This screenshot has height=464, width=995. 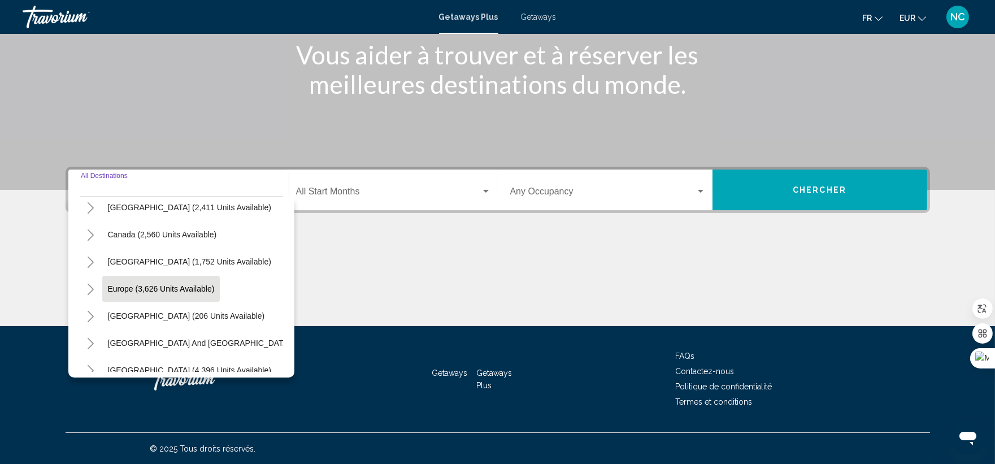 What do you see at coordinates (867, 18) in the screenshot?
I see `span: fr` at bounding box center [867, 18].